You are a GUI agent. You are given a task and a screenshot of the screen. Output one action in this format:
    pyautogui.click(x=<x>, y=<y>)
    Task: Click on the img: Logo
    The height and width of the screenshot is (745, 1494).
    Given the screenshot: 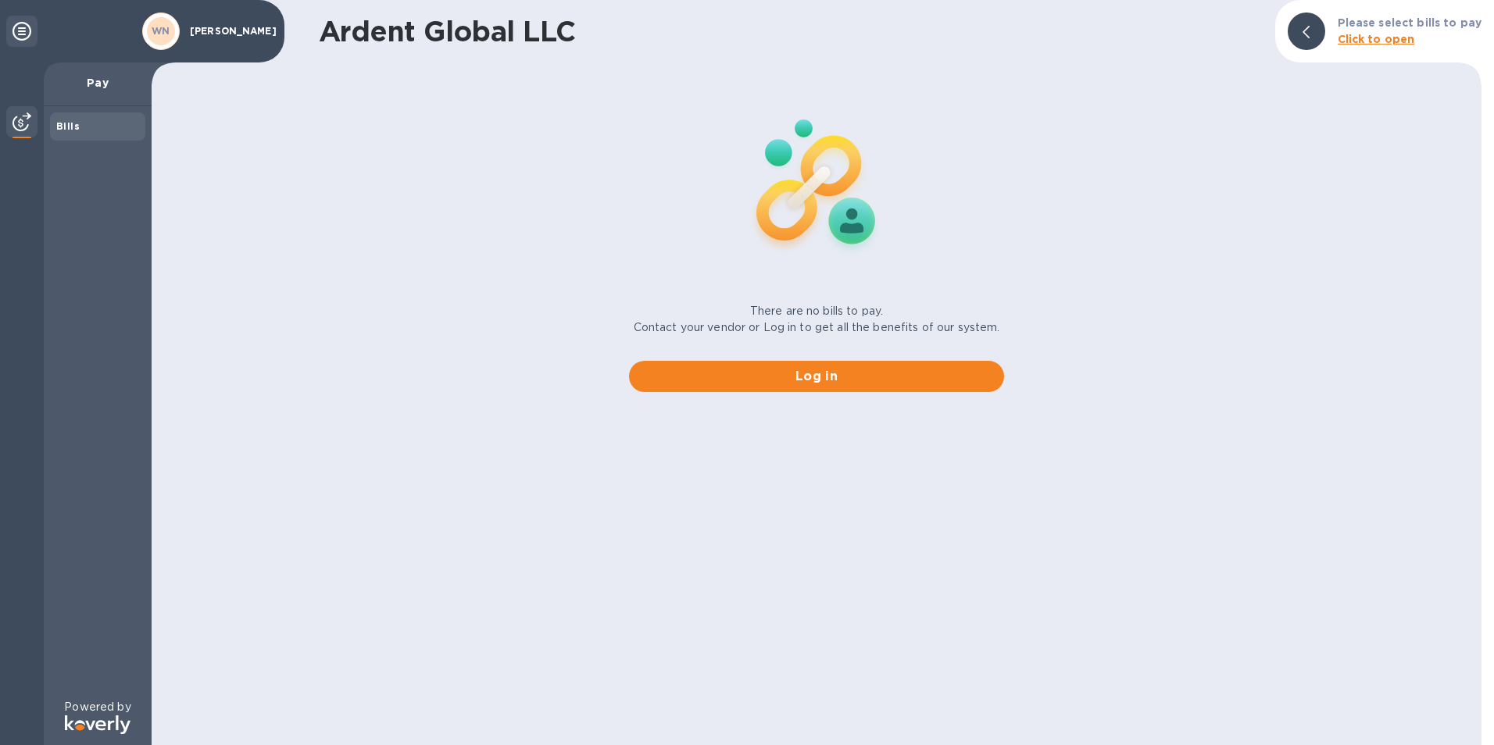 What is the action you would take?
    pyautogui.click(x=98, y=725)
    